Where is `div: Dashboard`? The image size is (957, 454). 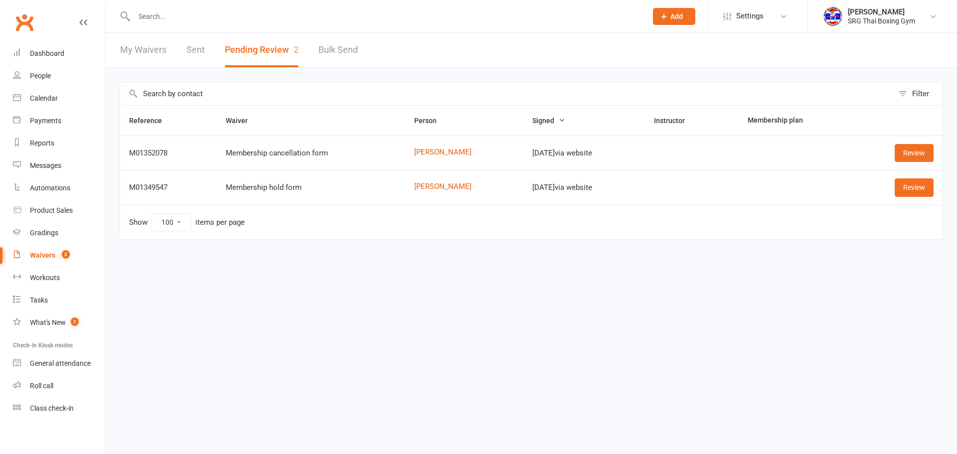 div: Dashboard is located at coordinates (47, 53).